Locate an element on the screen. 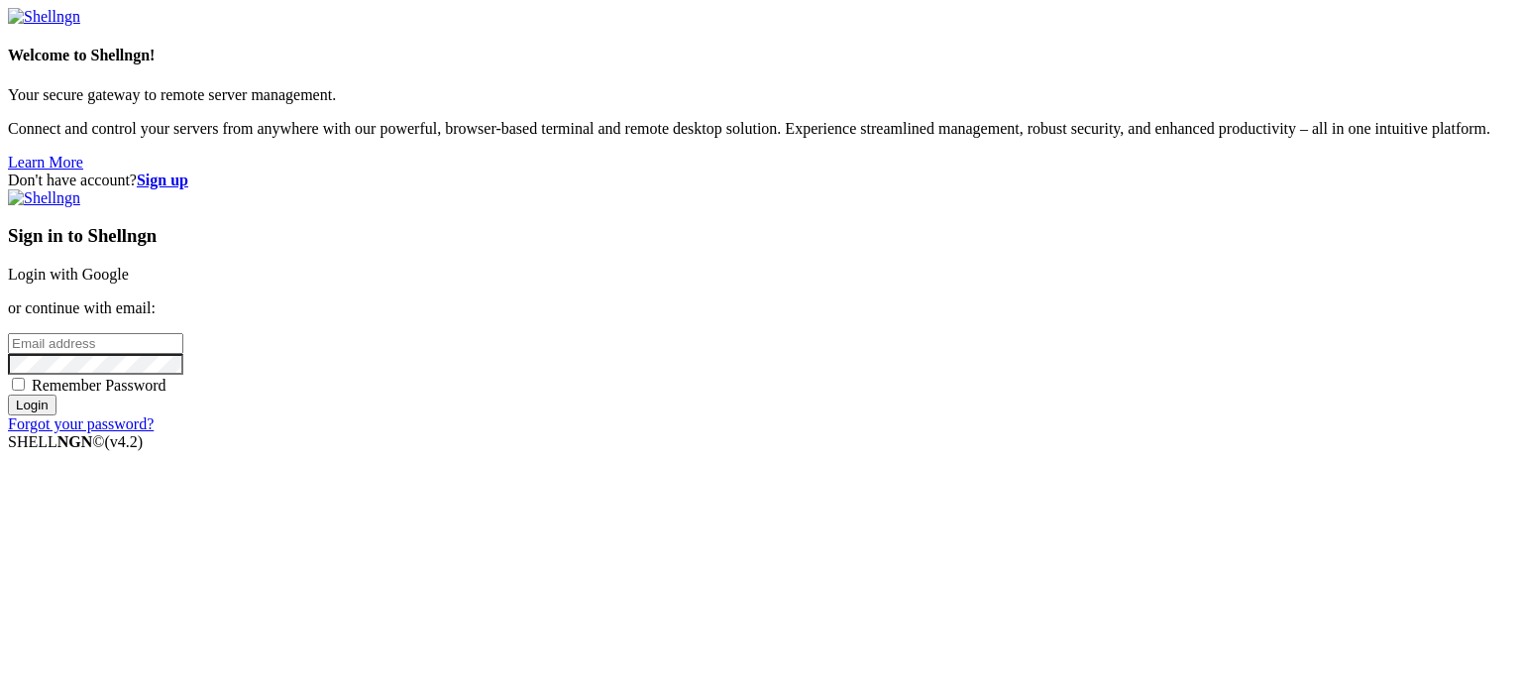 This screenshot has height=697, width=1522. p: Connect and control your servers from anywhere with our powerful, browser-based terminal and remo... is located at coordinates (761, 129).